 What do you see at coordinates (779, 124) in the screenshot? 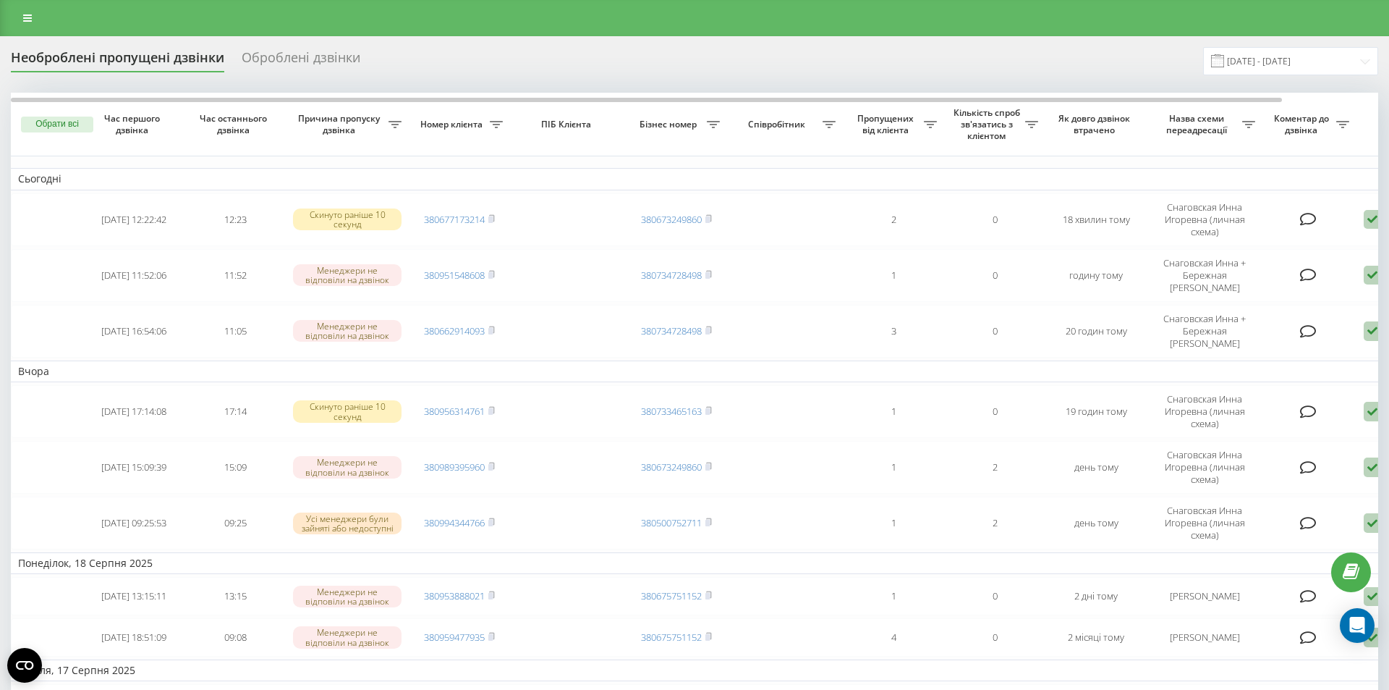
I see `span: Співробітник` at bounding box center [779, 124].